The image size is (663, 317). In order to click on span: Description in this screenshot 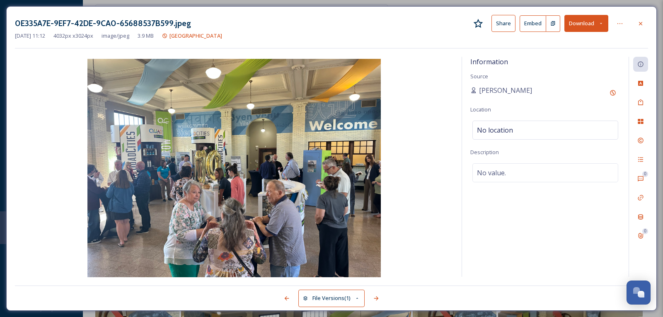, I will do `click(485, 152)`.